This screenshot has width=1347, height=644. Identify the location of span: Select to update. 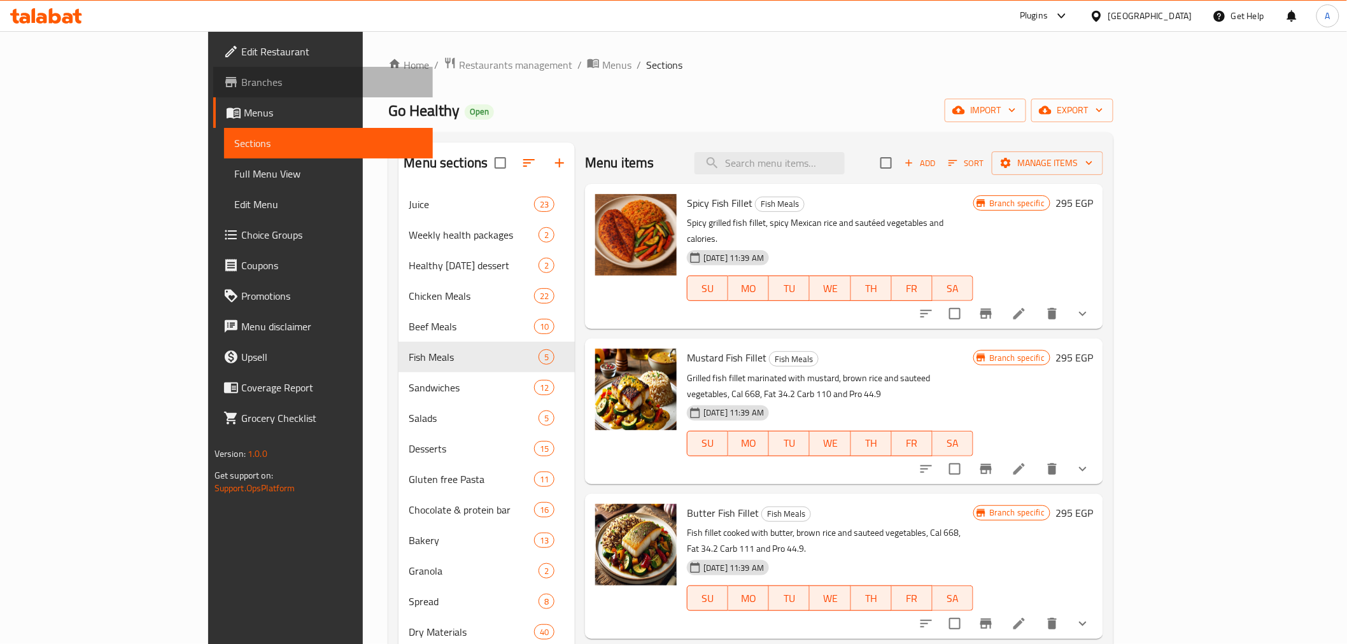
(955, 469).